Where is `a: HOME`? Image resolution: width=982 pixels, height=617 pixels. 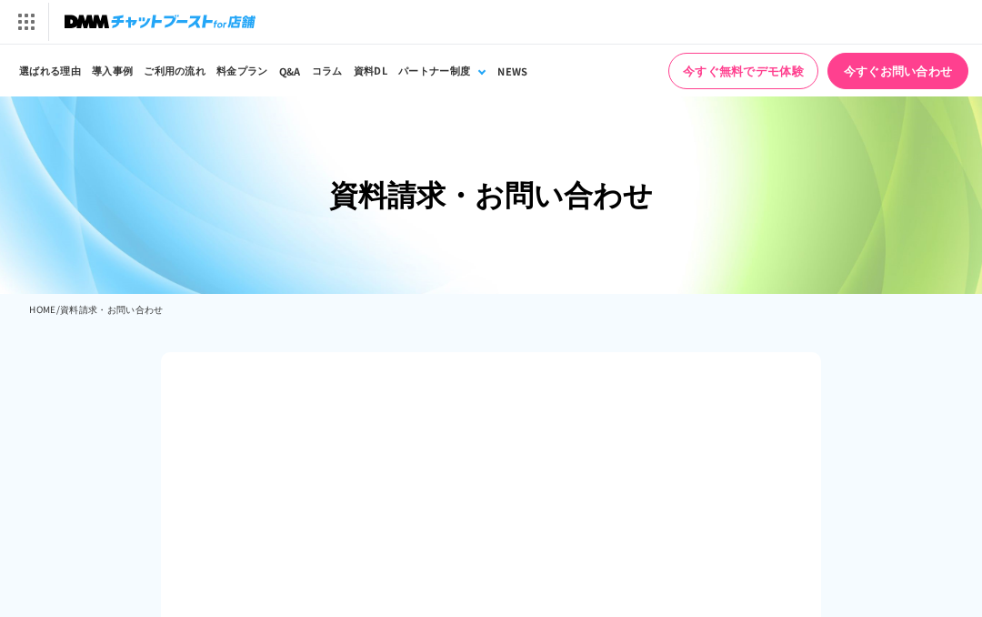 a: HOME is located at coordinates (42, 308).